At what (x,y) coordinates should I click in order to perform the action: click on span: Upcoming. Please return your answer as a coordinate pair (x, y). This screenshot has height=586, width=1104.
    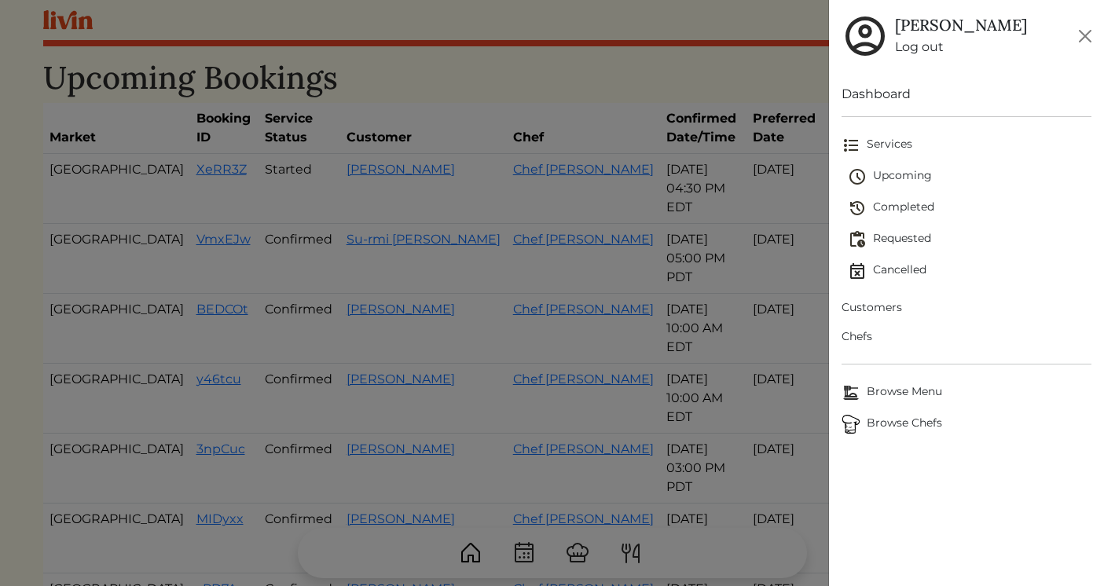
    Looking at the image, I should click on (969, 177).